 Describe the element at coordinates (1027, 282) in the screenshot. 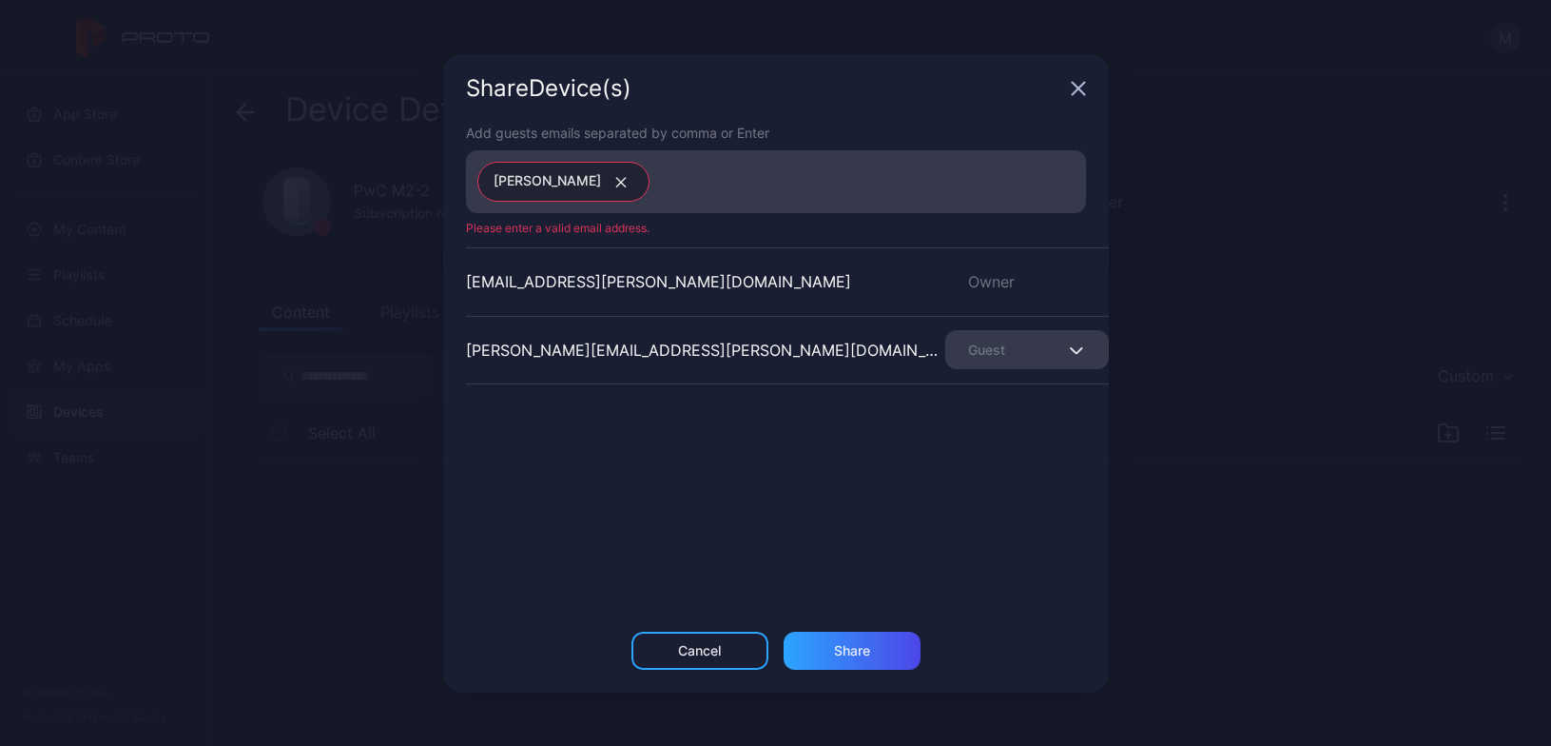

I see `div: Owner` at that location.